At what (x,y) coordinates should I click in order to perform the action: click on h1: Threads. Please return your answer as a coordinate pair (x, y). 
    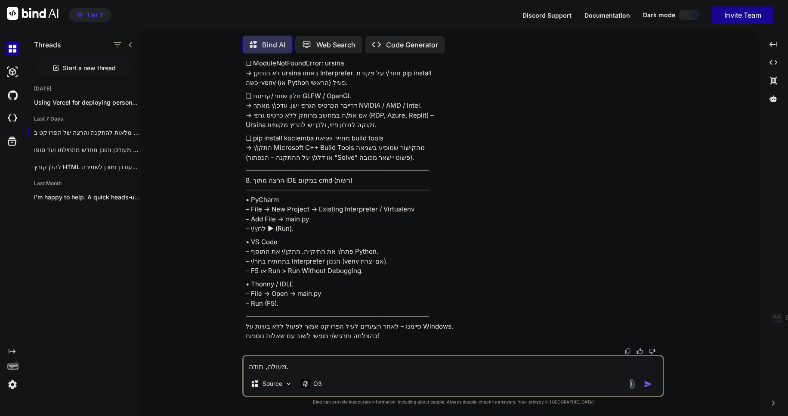
    Looking at the image, I should click on (47, 45).